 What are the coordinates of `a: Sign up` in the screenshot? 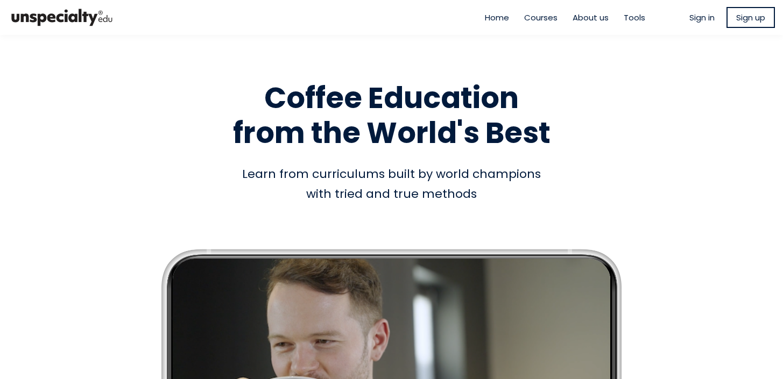 It's located at (750, 17).